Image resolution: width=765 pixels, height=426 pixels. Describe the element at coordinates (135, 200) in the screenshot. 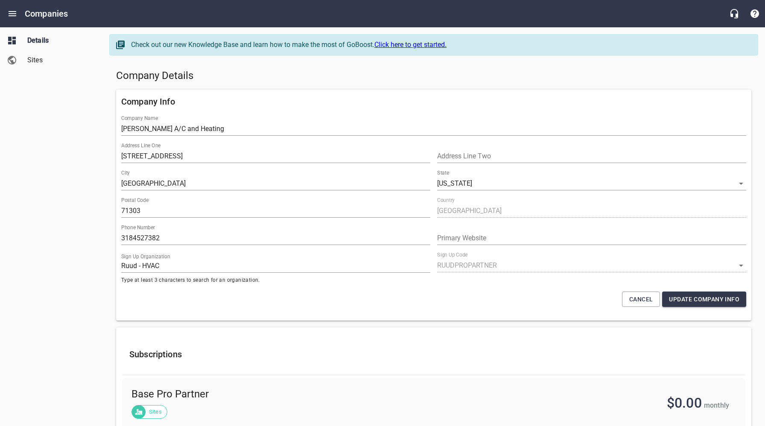

I see `label: Postal Code` at that location.